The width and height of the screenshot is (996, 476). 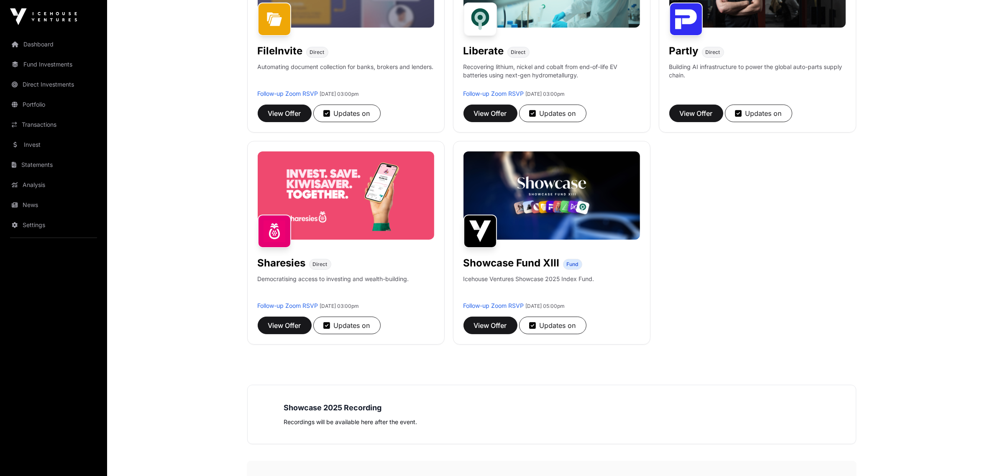 What do you see at coordinates (511, 263) in the screenshot?
I see `h1: Showcase Fund XIII` at bounding box center [511, 263].